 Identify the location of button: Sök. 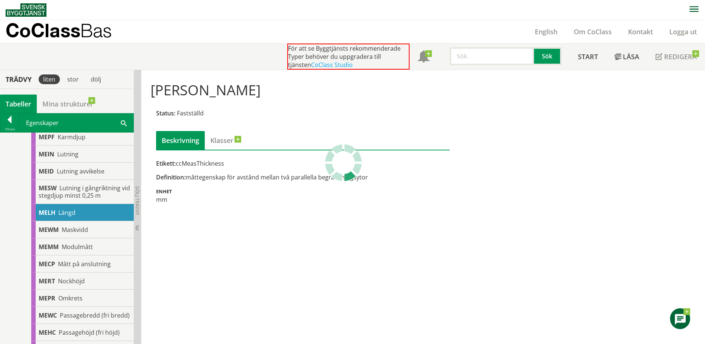
(548, 56).